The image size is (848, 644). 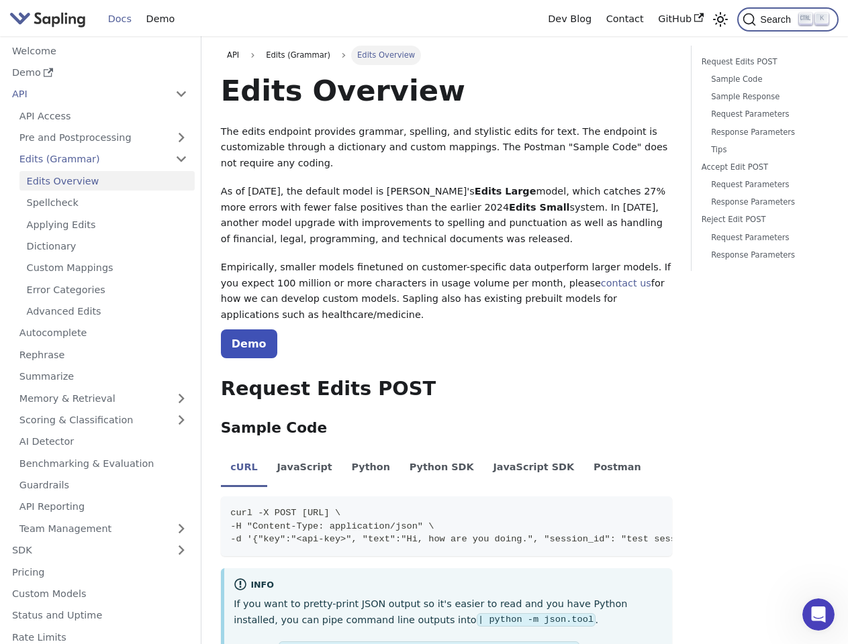 I want to click on a: contact us, so click(x=626, y=283).